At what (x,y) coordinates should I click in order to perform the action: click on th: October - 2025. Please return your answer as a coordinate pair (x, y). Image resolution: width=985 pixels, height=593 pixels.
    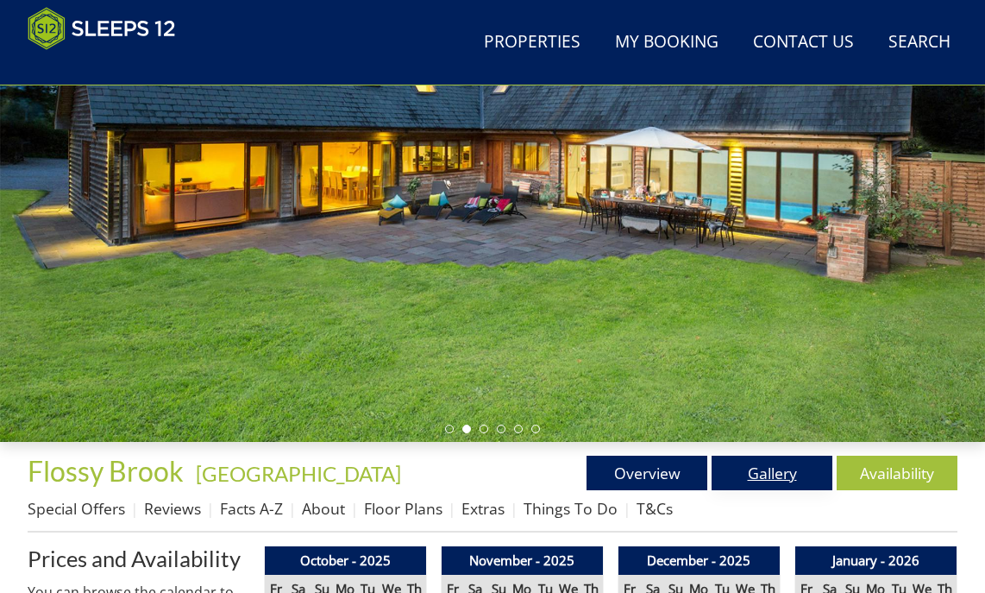
    Looking at the image, I should click on (345, 560).